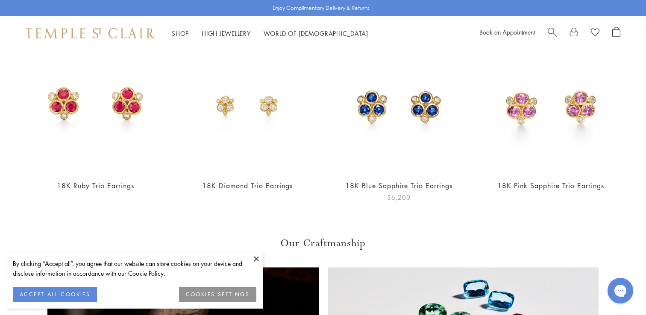  I want to click on img: Temple St. Clair, so click(90, 33).